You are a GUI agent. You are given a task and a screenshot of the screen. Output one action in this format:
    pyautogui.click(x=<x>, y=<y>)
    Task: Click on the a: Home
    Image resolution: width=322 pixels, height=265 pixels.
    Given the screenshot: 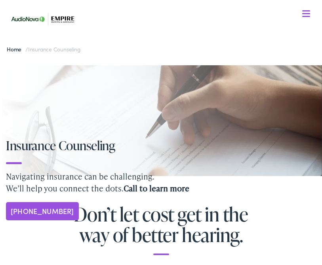 What is the action you would take?
    pyautogui.click(x=16, y=49)
    